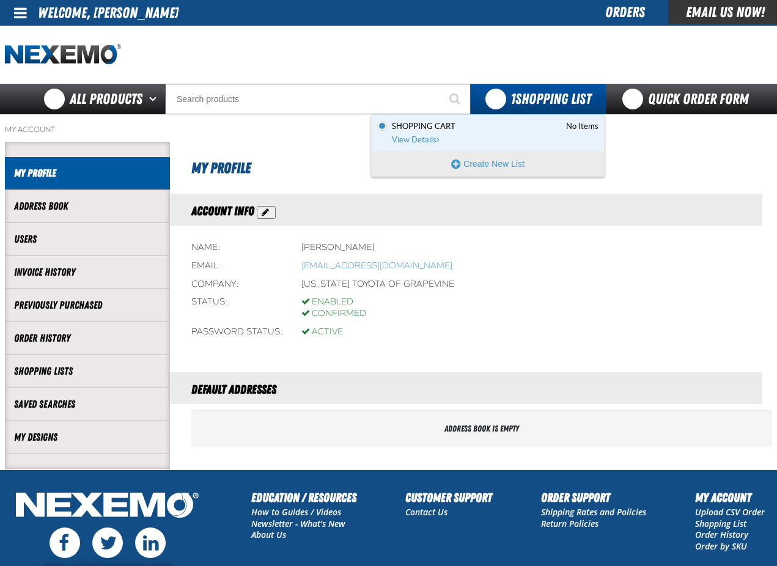  I want to click on div: Password status, so click(237, 332).